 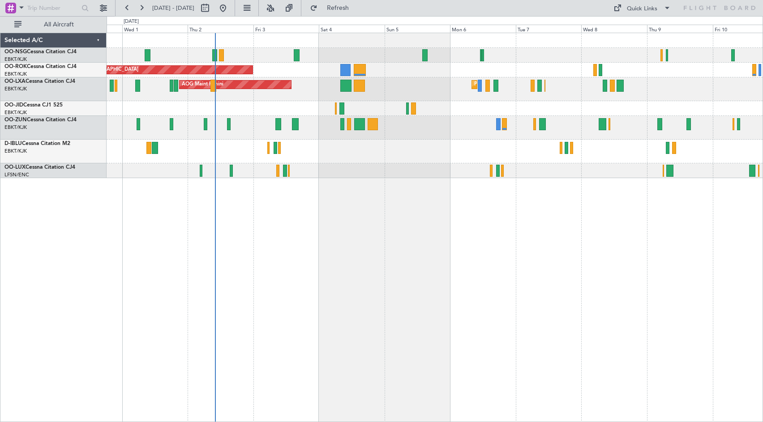 What do you see at coordinates (155, 29) in the screenshot?
I see `div: Wed 1` at bounding box center [155, 29].